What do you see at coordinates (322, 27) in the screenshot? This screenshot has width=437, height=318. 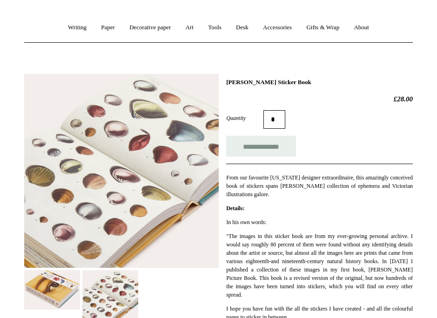 I see `a: Gifts & Wrap` at bounding box center [322, 27].